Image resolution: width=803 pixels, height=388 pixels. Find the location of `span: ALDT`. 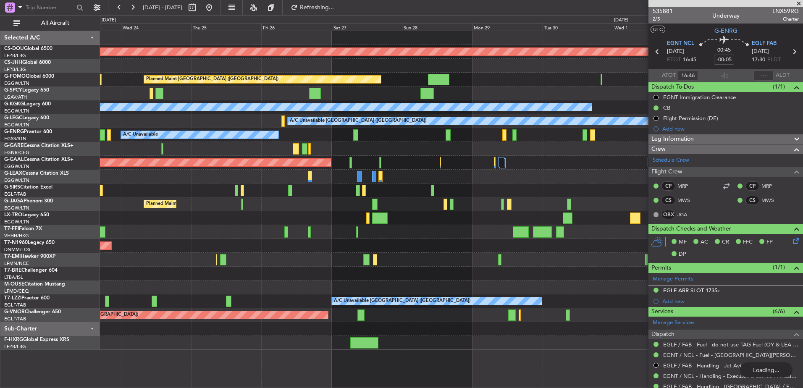

span: ALDT is located at coordinates (782, 76).